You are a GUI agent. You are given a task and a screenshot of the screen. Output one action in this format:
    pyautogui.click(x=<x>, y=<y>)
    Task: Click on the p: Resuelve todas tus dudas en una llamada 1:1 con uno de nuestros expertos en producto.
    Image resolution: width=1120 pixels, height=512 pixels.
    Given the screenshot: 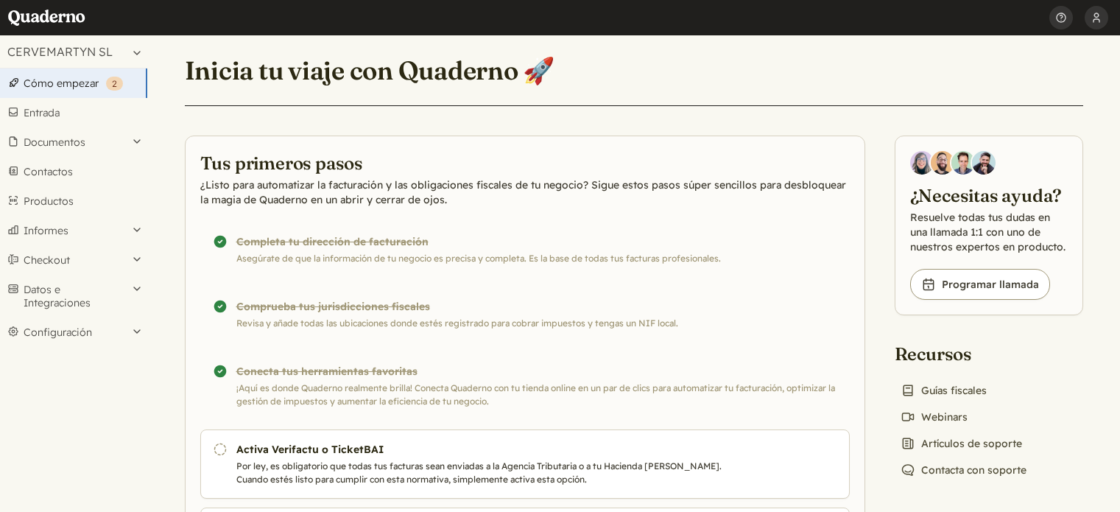 What is the action you would take?
    pyautogui.click(x=989, y=232)
    